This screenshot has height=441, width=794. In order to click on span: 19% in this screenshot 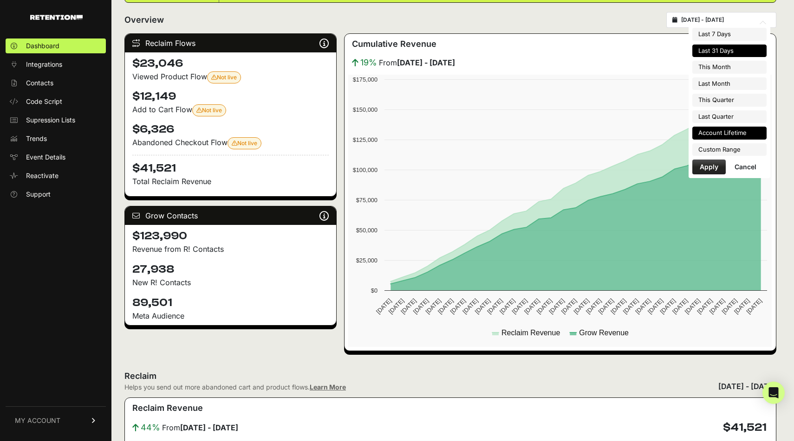, I will do `click(369, 63)`.